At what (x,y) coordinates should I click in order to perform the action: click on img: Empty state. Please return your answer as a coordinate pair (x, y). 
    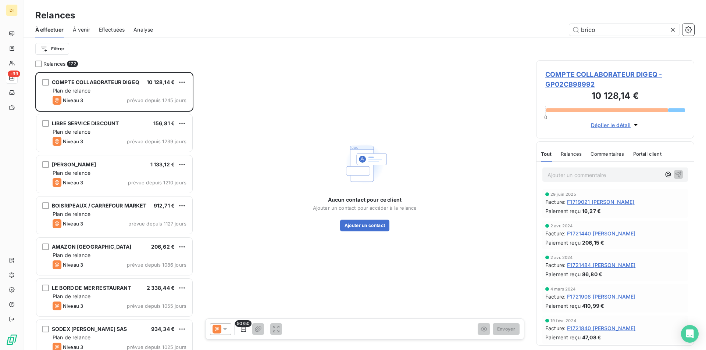
    Looking at the image, I should click on (365, 164).